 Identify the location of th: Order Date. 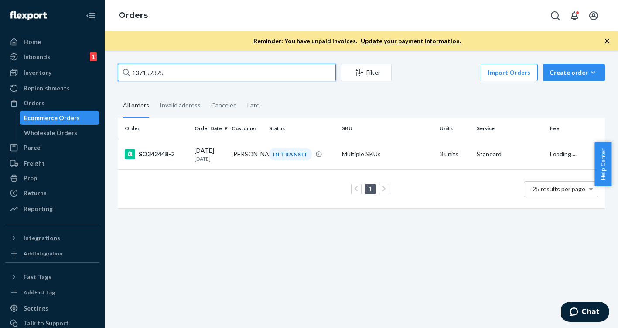
(210, 128).